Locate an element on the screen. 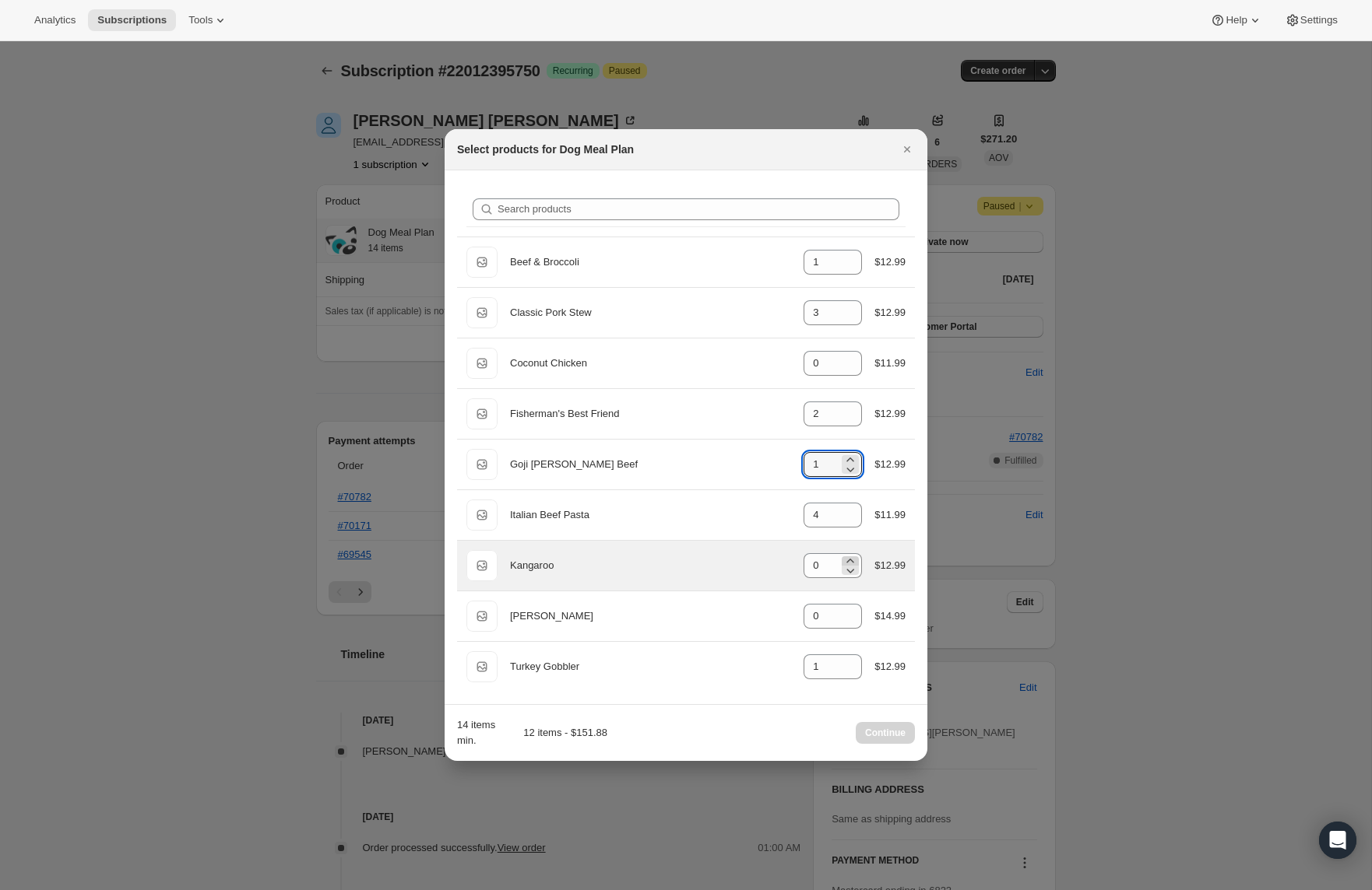 The width and height of the screenshot is (1372, 890). span: Help is located at coordinates (1236, 20).